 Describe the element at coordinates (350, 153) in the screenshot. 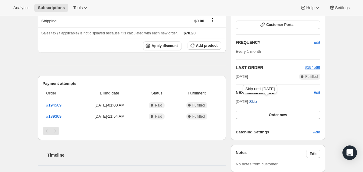

I see `div: Open Intercom Messenger` at that location.